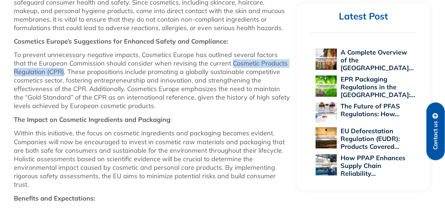 The height and width of the screenshot is (208, 445). Describe the element at coordinates (152, 80) in the screenshot. I see `p: To prevent unnecessary negative impacts, Cosmetics Europe has outlined several factors that the E...` at that location.